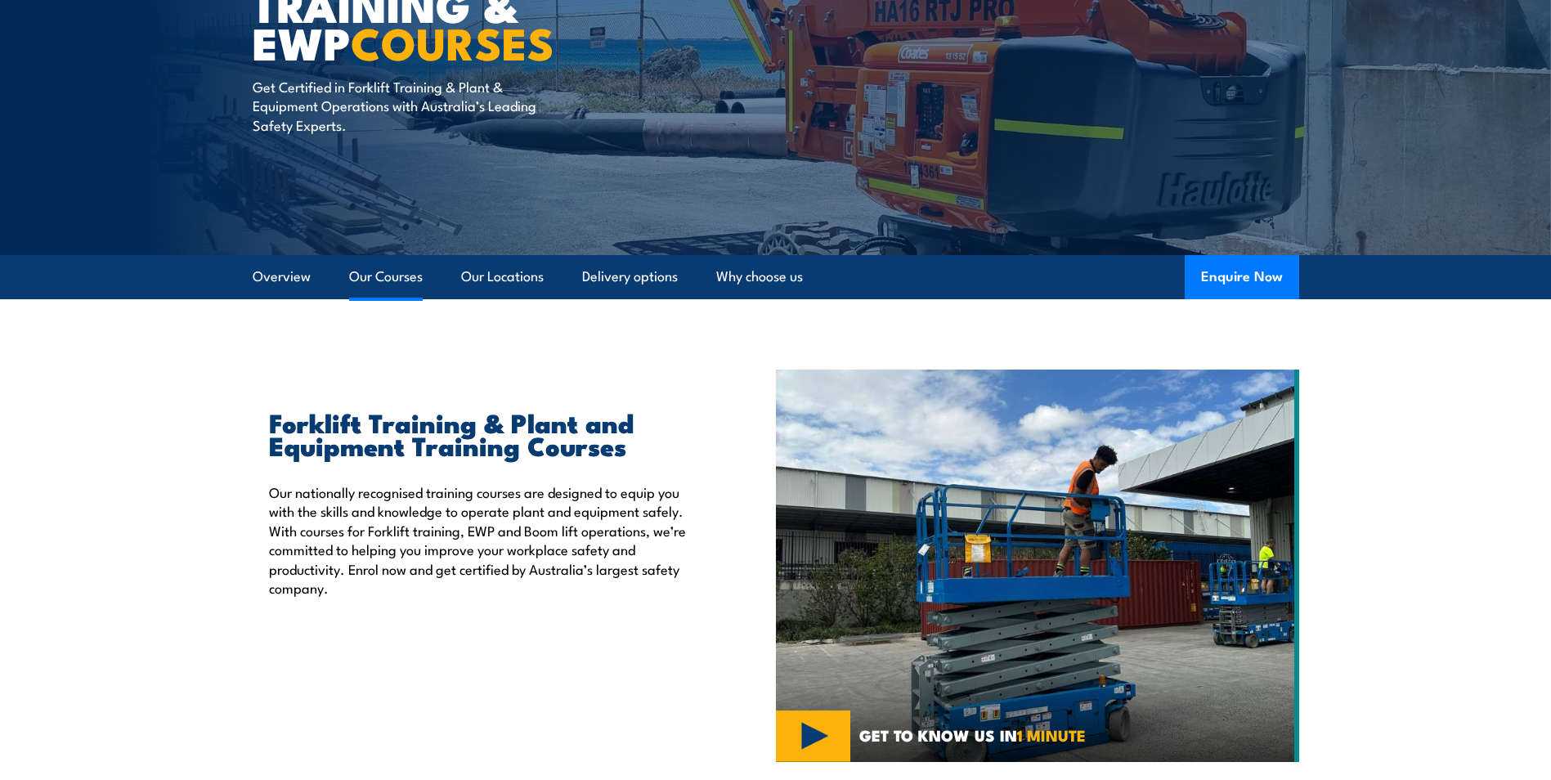 The image size is (1551, 780). I want to click on h2: Forklift Training & Plant and Equipment Training Courses, so click(485, 433).